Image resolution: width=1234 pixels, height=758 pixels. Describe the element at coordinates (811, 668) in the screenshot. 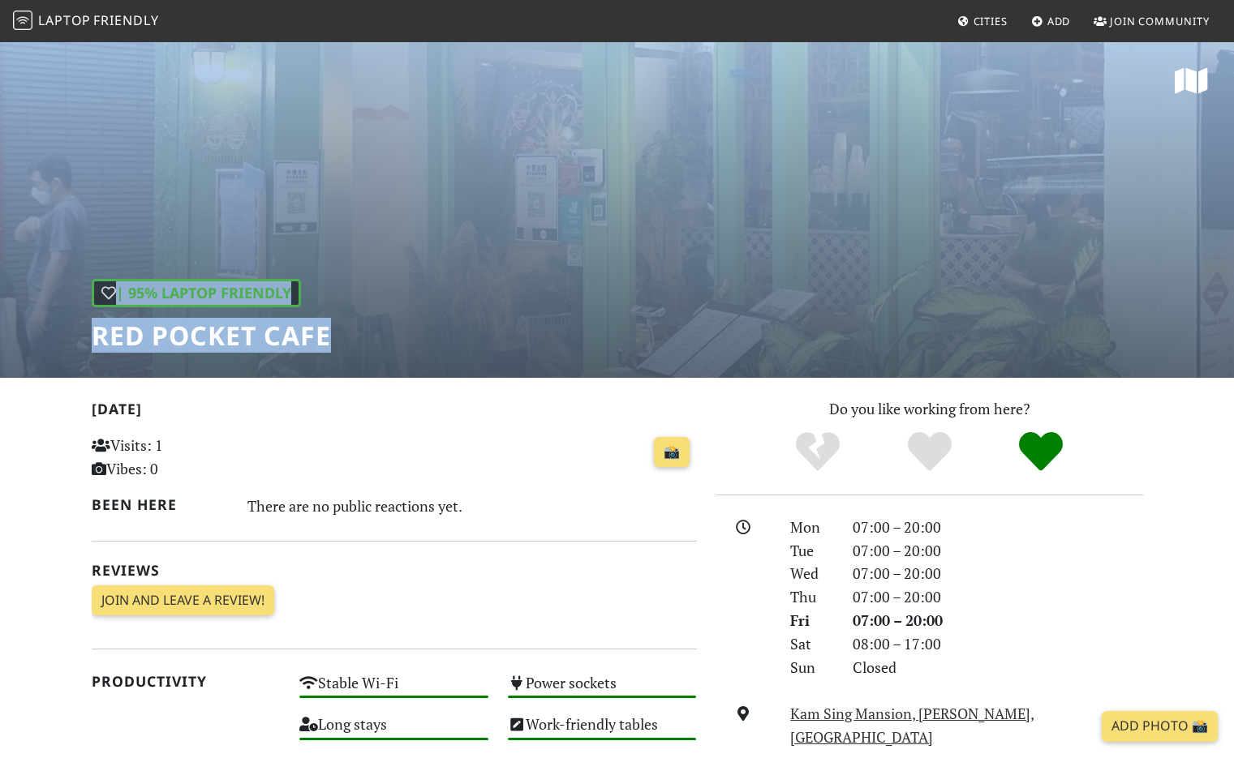

I see `div: Sun` at that location.